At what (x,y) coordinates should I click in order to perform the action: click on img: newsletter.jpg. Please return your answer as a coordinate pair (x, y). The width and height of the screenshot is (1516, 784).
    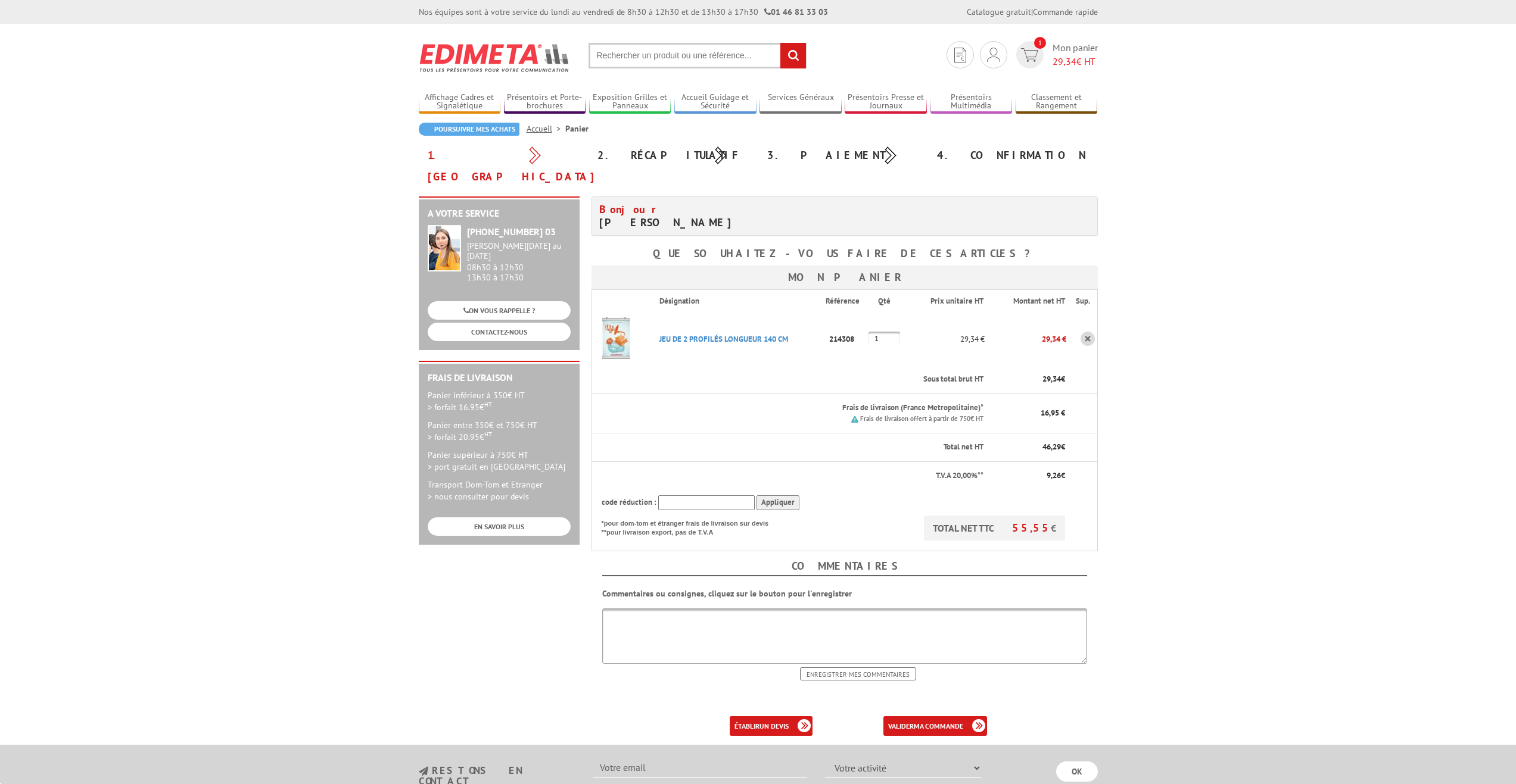
    Looking at the image, I should click on (424, 771).